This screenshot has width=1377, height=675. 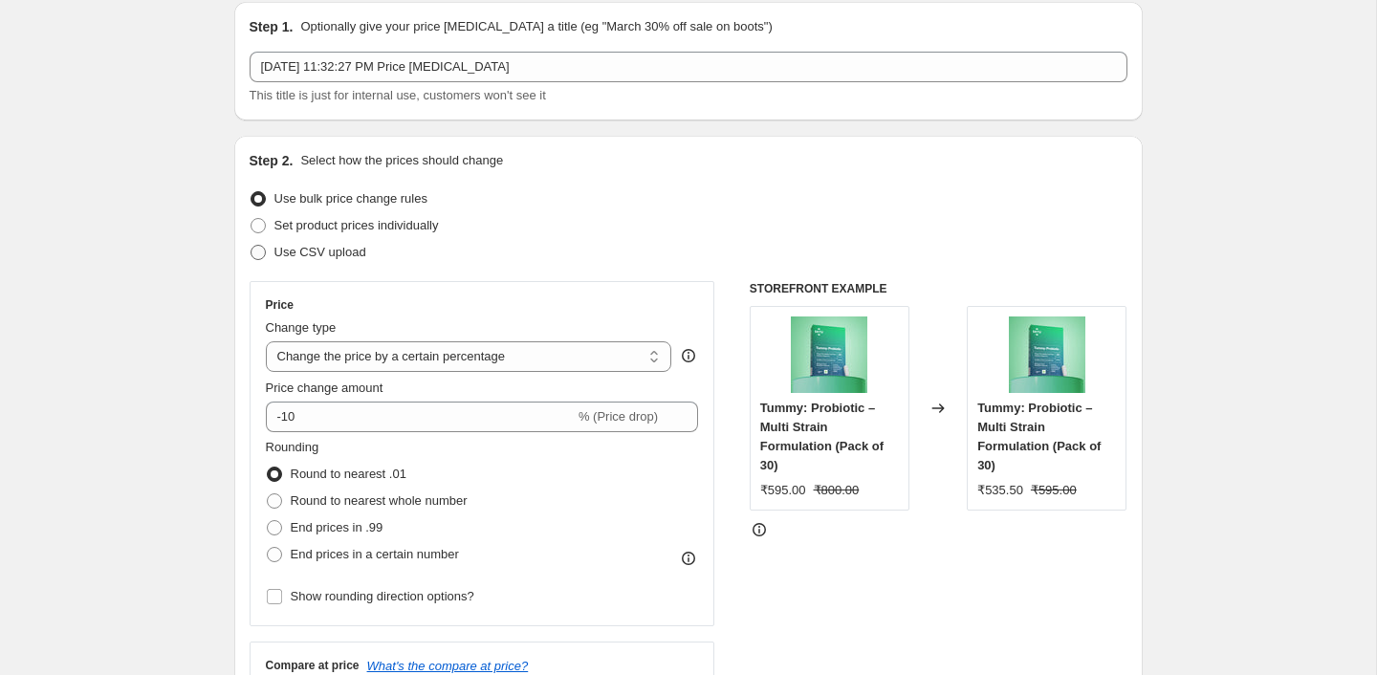 What do you see at coordinates (313, 666) in the screenshot?
I see `h3: Compare at price` at bounding box center [313, 666].